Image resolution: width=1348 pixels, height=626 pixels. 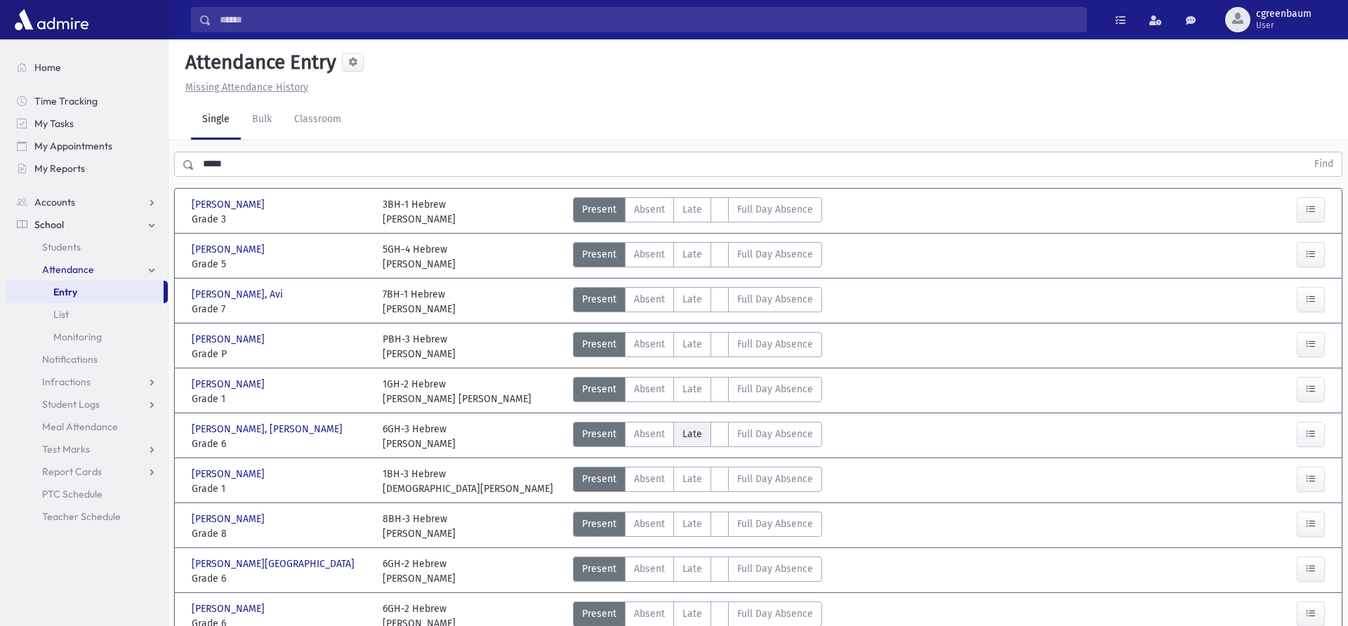 What do you see at coordinates (86, 404) in the screenshot?
I see `a: Student Logs` at bounding box center [86, 404].